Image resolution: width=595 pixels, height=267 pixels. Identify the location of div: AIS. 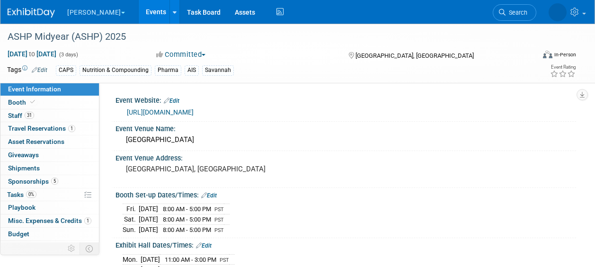
(192, 70).